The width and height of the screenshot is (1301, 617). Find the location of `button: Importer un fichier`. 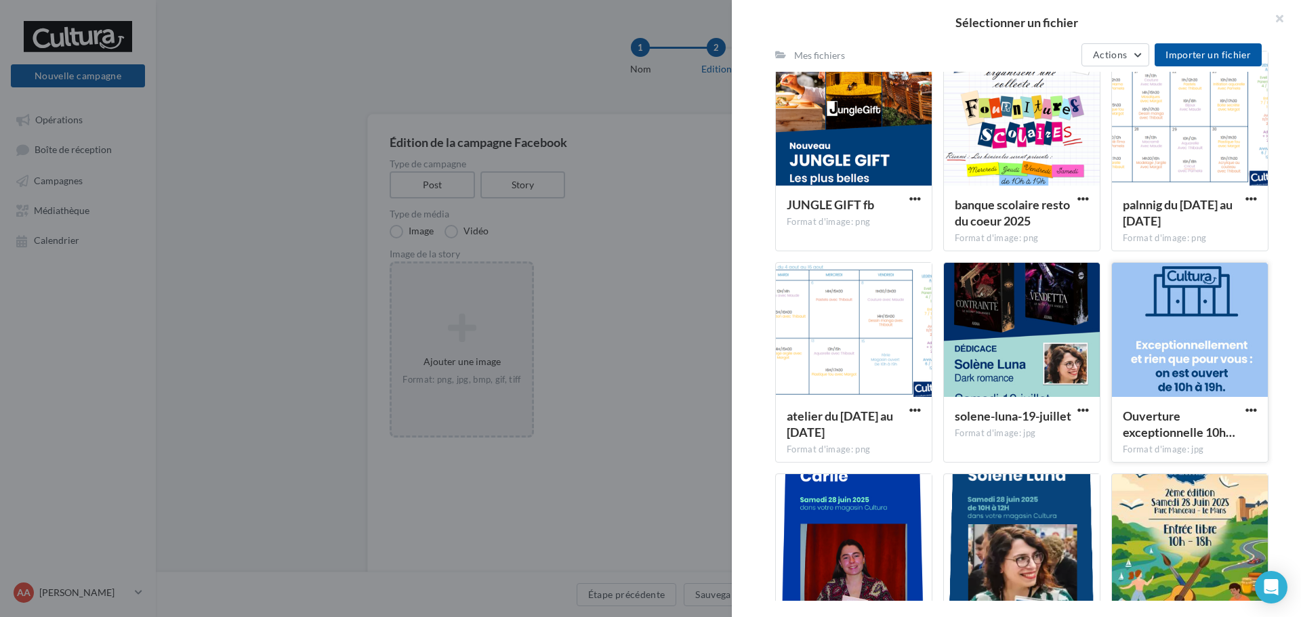

button: Importer un fichier is located at coordinates (1208, 55).